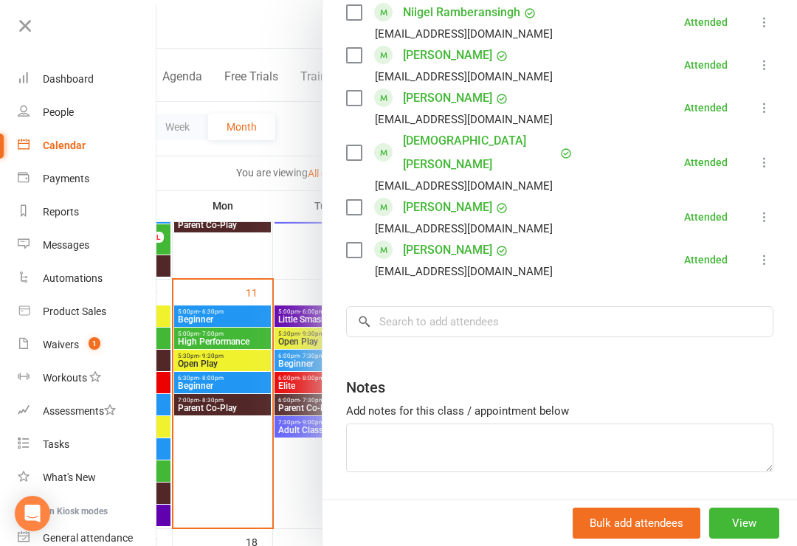 The width and height of the screenshot is (797, 546). What do you see at coordinates (87, 145) in the screenshot?
I see `a: Calendar` at bounding box center [87, 145].